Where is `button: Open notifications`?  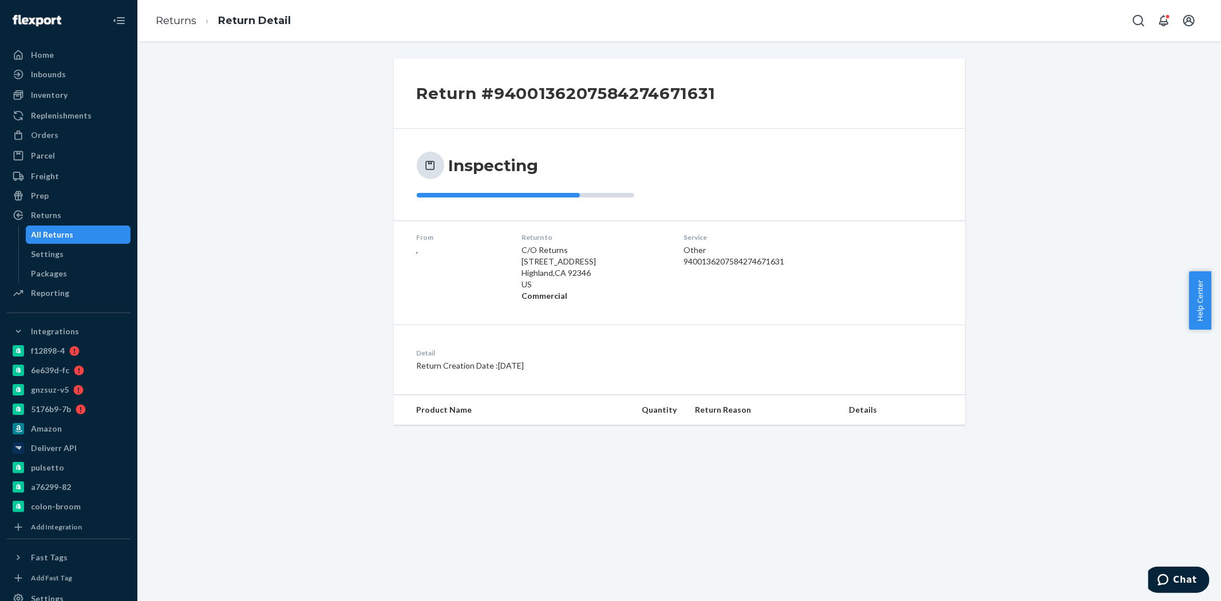 button: Open notifications is located at coordinates (1163, 21).